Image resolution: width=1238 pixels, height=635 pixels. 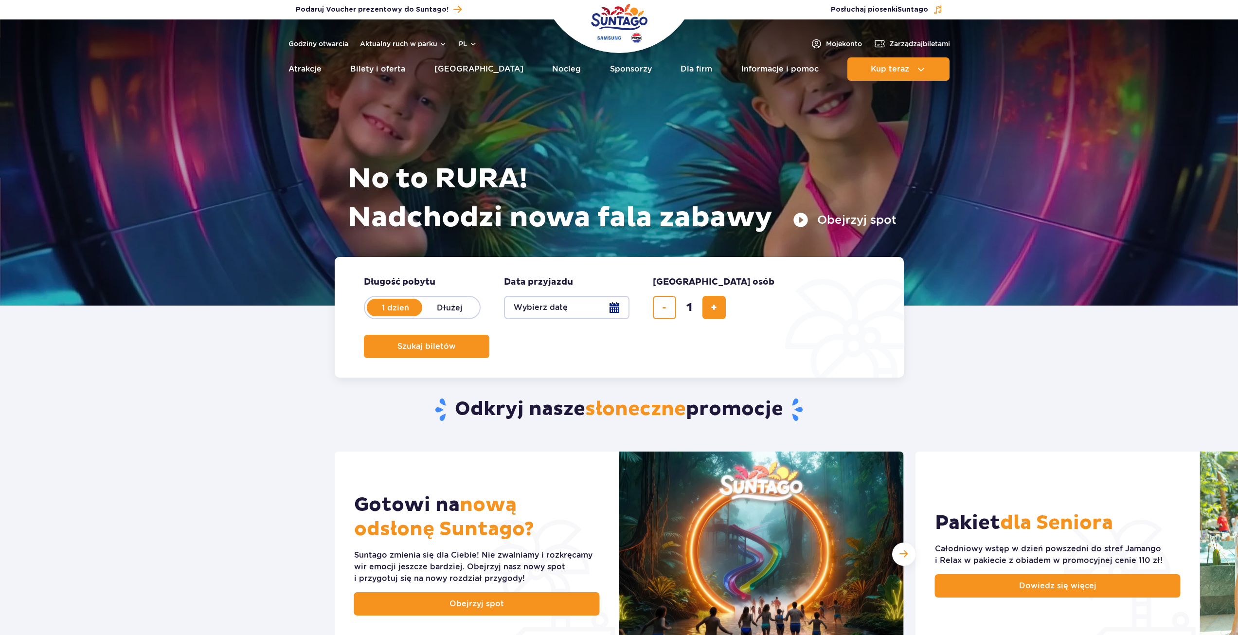 I want to click on span: Szukaj biletów, so click(x=427, y=346).